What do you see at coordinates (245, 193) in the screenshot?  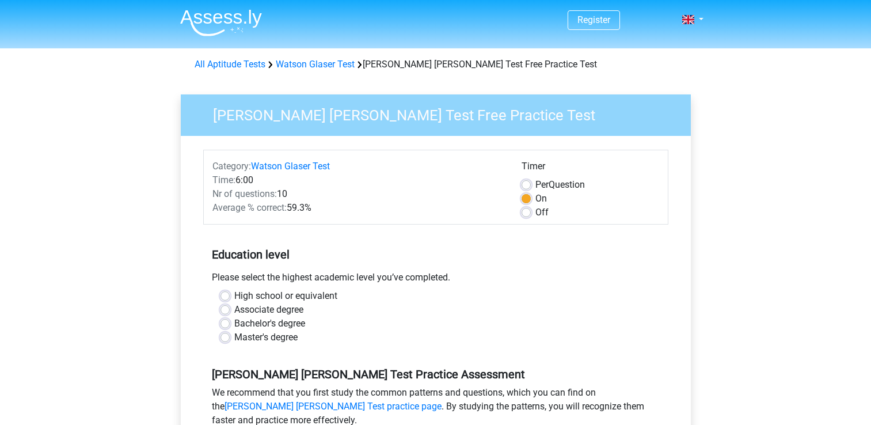 I see `span: Nr of questions:` at bounding box center [245, 193].